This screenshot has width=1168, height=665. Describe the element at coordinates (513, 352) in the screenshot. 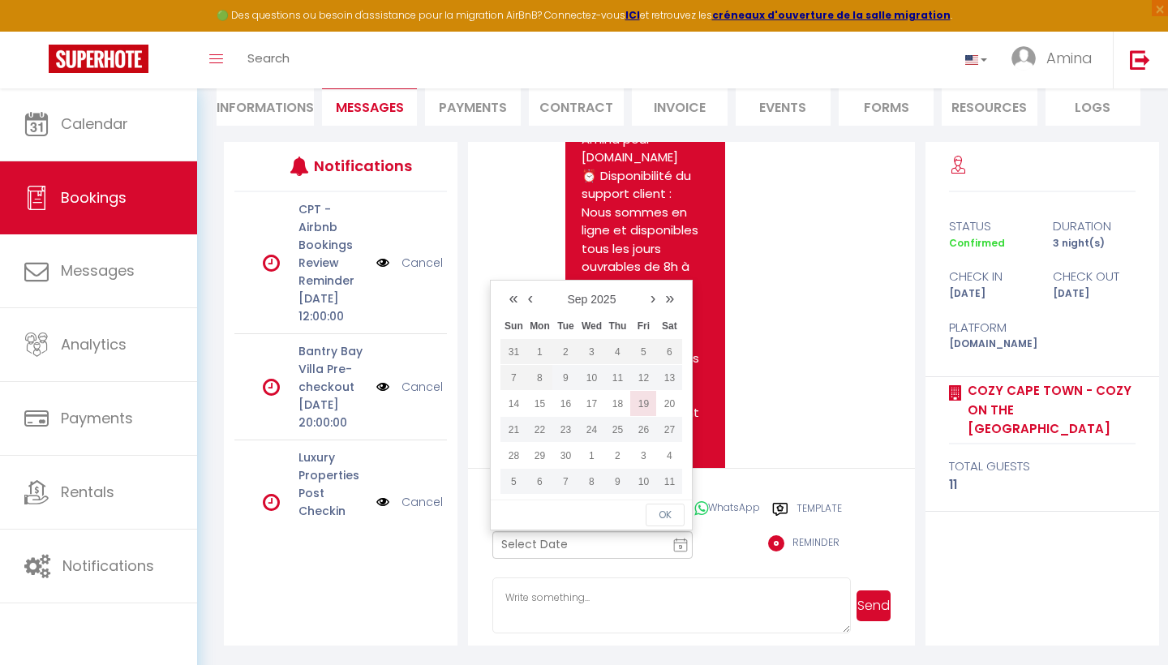

I see `td: Aug 31, 2025,` at that location.